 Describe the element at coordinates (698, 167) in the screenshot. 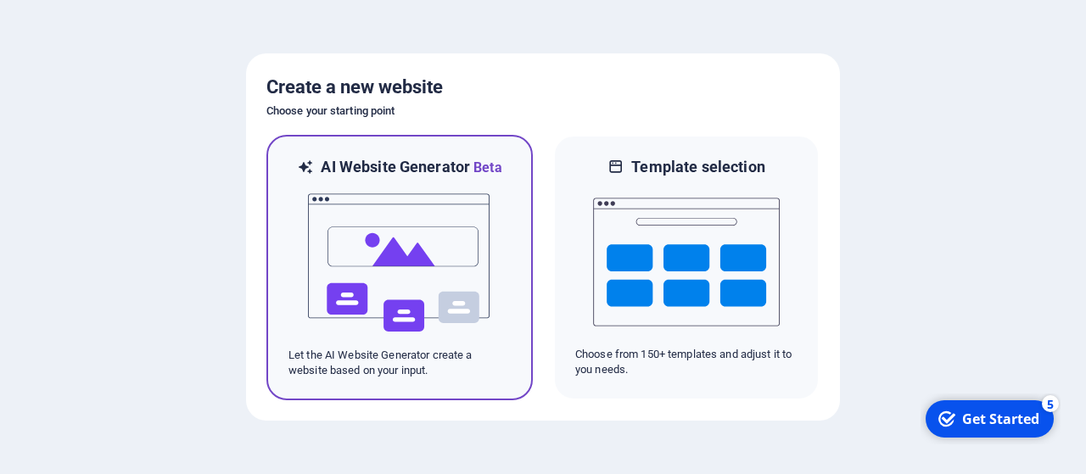

I see `h6: Template selection` at that location.